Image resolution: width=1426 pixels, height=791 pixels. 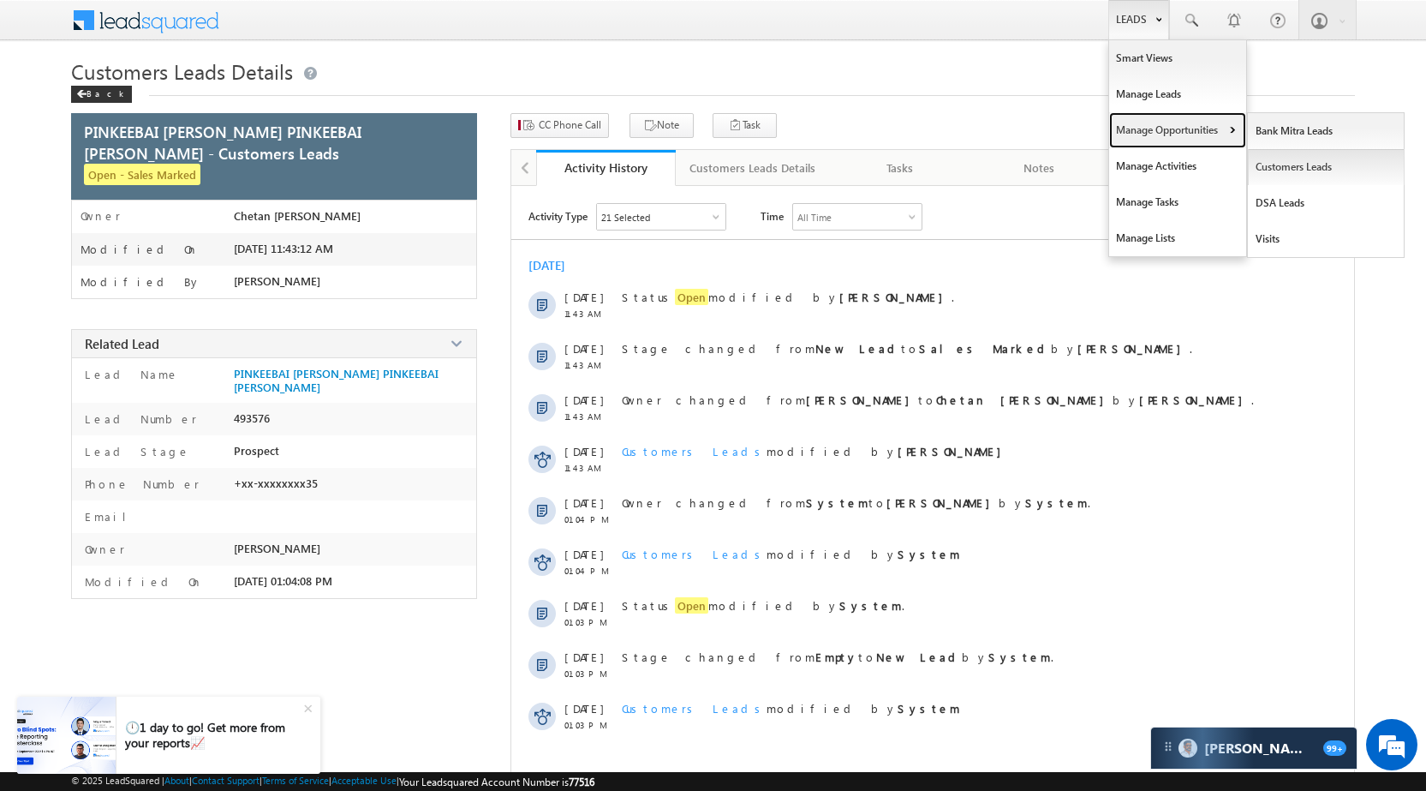 What do you see at coordinates (837, 656) in the screenshot?
I see `strong: Empty` at bounding box center [837, 656].